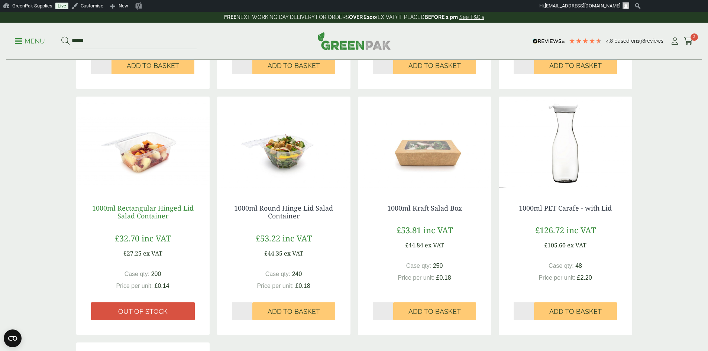  I want to click on span: £32.70, so click(127, 238).